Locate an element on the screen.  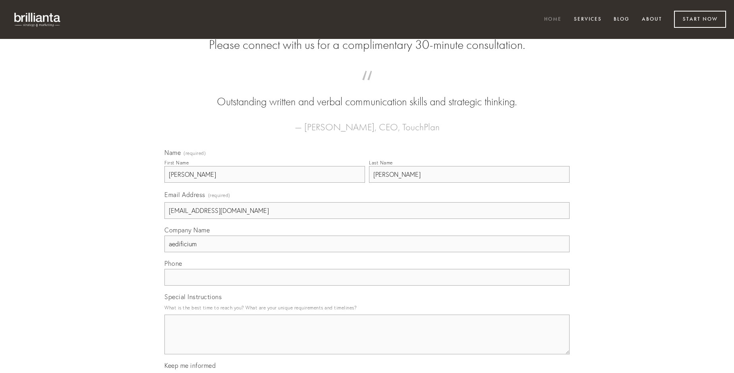
span: Company Name is located at coordinates (187, 230).